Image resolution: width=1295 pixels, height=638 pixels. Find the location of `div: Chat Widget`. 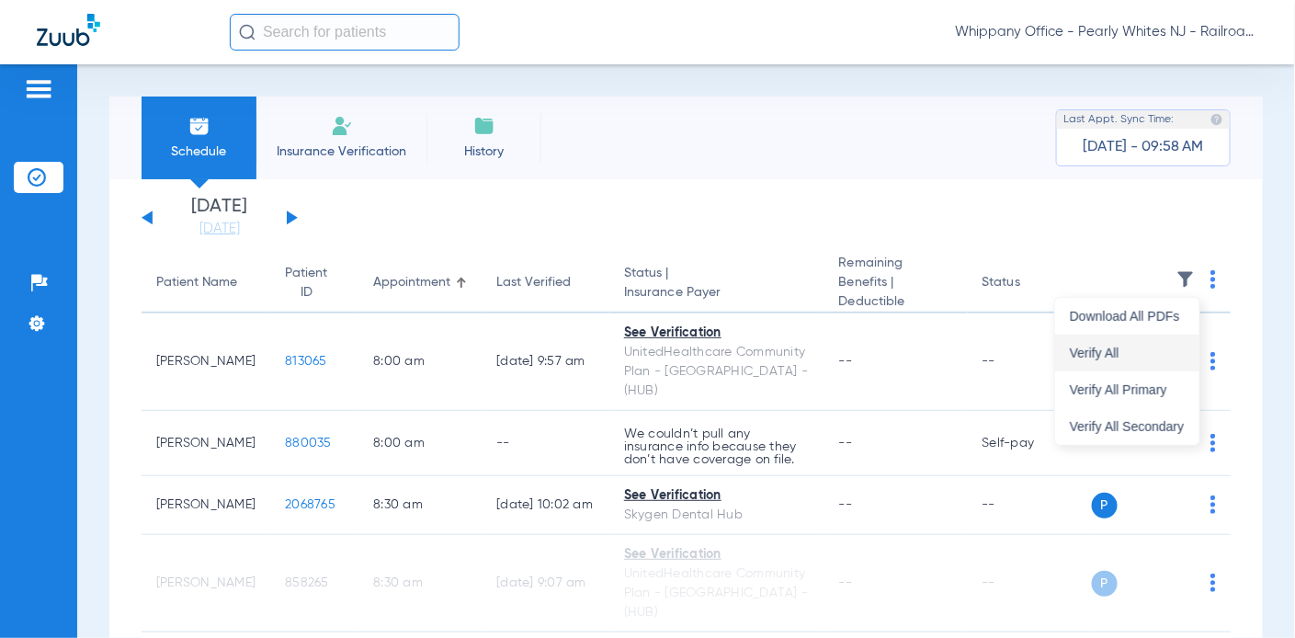

div: Chat Widget is located at coordinates (1249, 594).